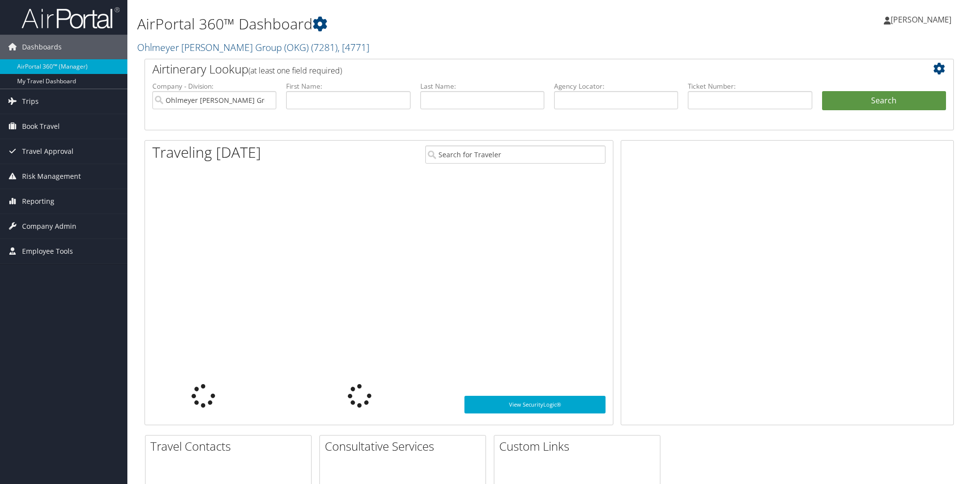 The width and height of the screenshot is (971, 484). What do you see at coordinates (348, 86) in the screenshot?
I see `label: First Name:` at bounding box center [348, 86].